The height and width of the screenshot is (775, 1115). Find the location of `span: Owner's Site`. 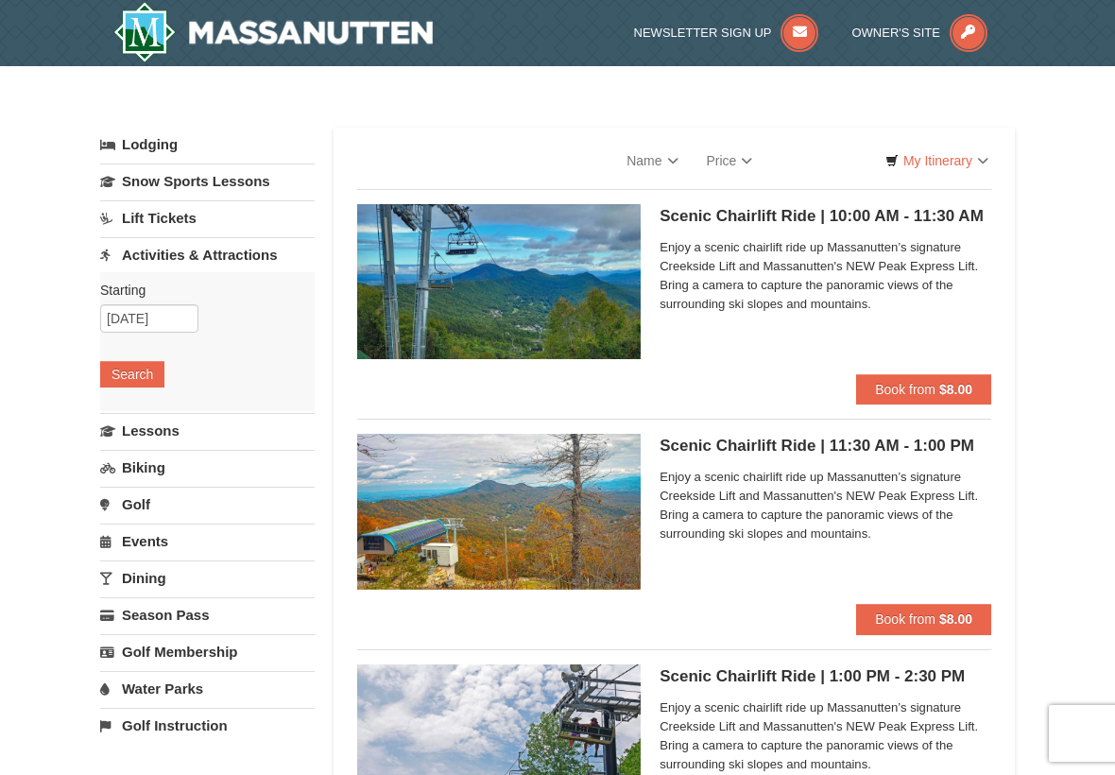

span: Owner's Site is located at coordinates (896, 32).